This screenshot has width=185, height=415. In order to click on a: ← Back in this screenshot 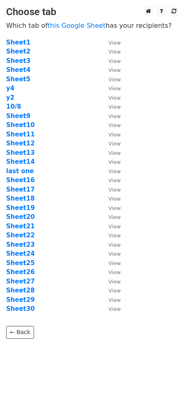, I will do `click(20, 332)`.